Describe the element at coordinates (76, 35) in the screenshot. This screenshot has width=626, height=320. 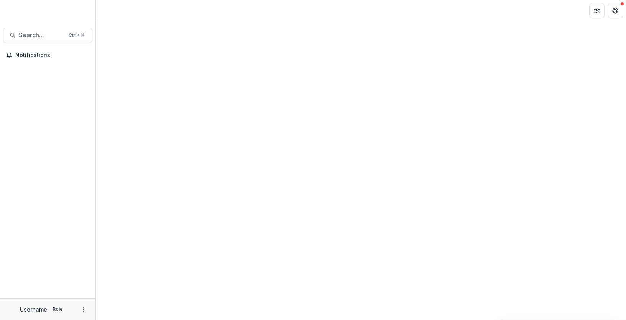
I see `div: Ctrl + K` at that location.